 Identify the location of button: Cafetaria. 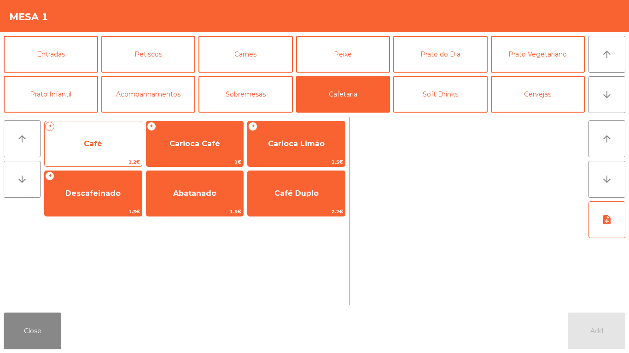
(343, 94).